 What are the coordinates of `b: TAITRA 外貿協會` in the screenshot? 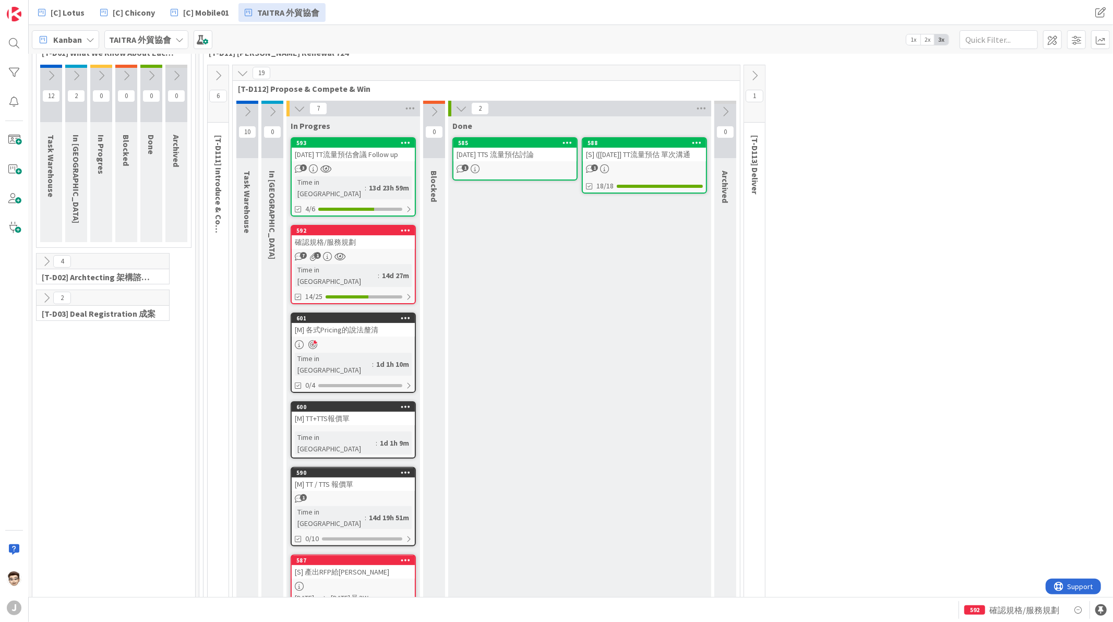 It's located at (140, 40).